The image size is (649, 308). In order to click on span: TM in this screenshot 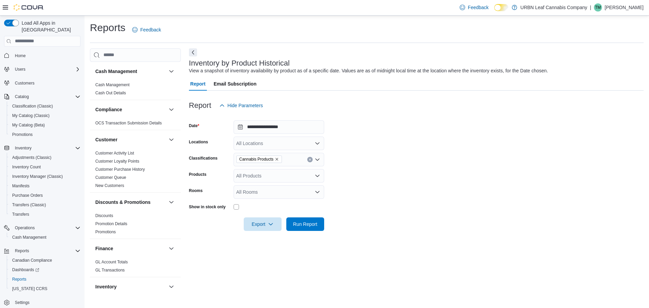, I will do `click(597, 7)`.